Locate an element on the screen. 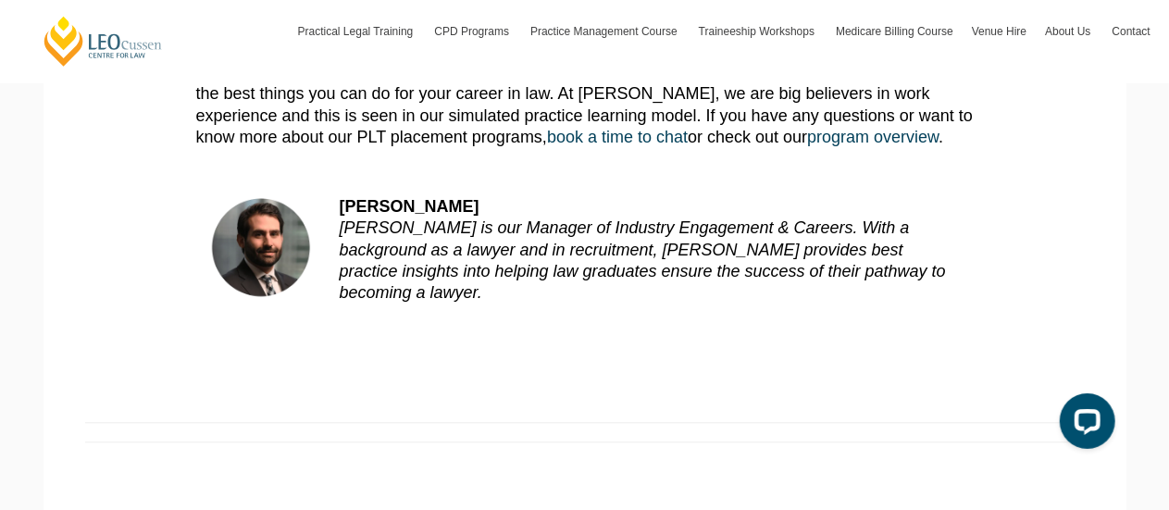  a: CPD Programs is located at coordinates (473, 31).